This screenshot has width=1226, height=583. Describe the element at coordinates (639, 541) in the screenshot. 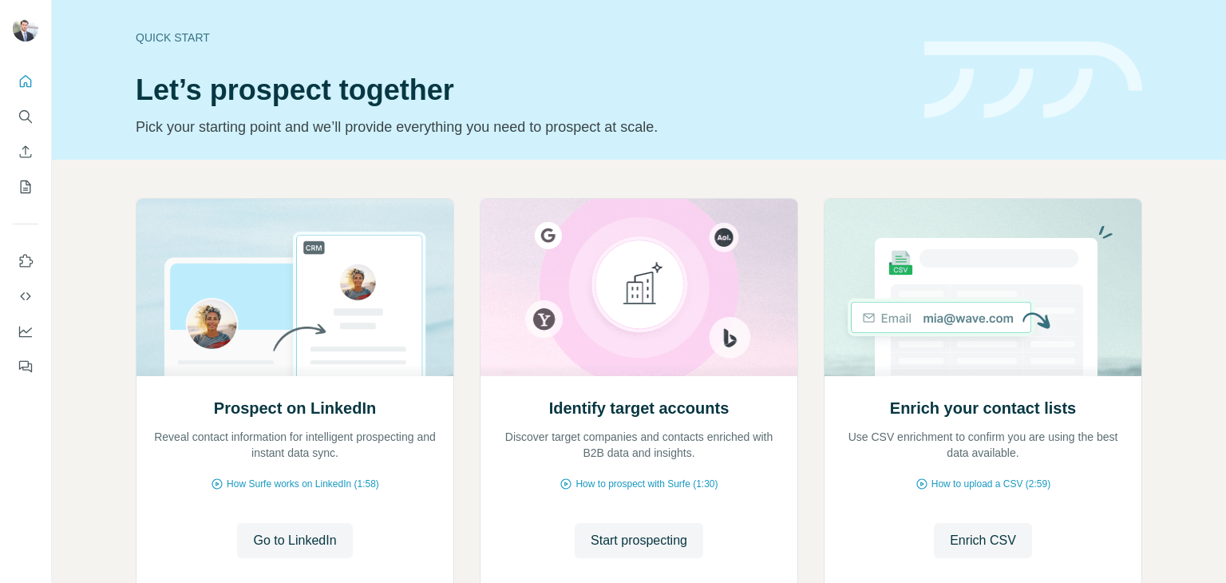

I see `button: Start prospecting` at that location.